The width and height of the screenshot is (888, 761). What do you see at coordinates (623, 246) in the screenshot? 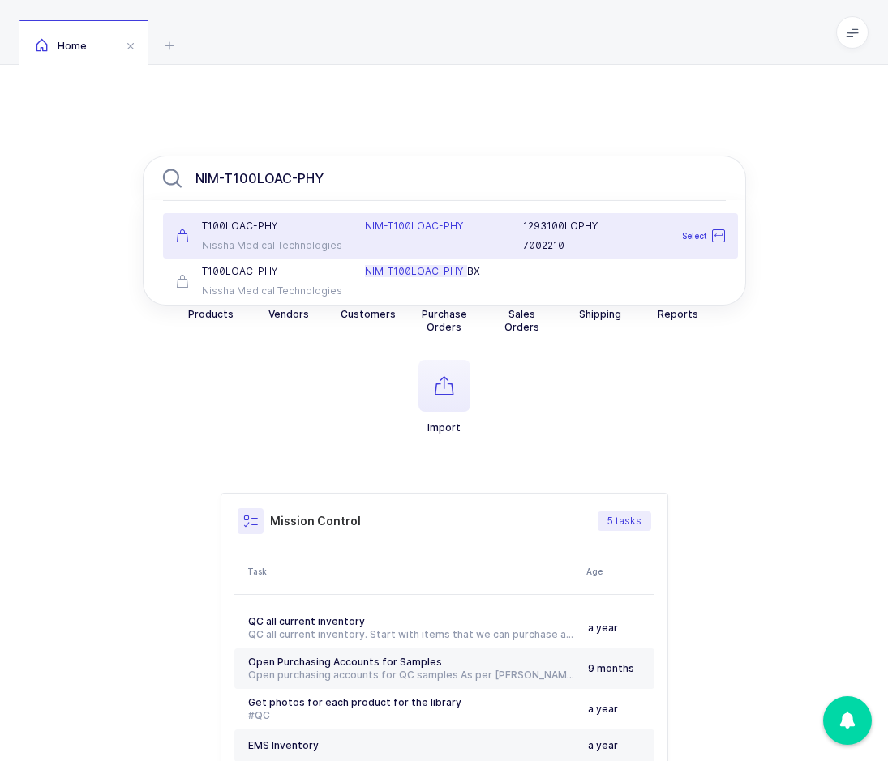
I see `div: 7002210` at bounding box center [623, 246].